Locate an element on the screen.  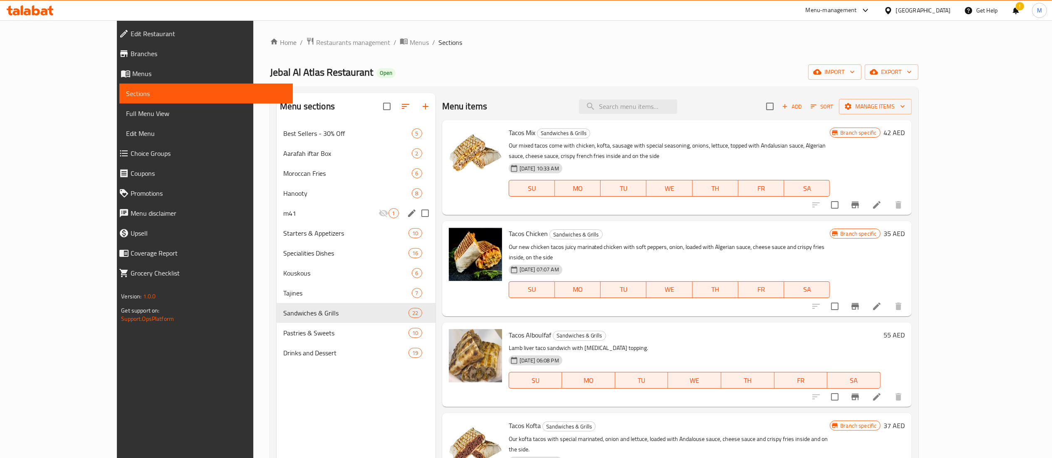
span: Menu disclaimer is located at coordinates (208, 213).